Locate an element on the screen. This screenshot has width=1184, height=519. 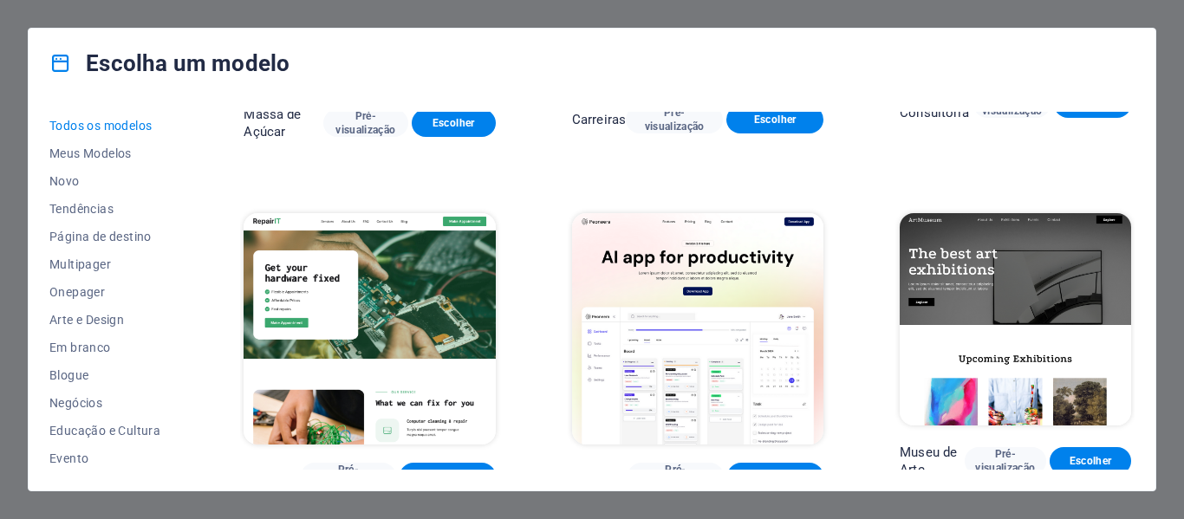
font: Peoneera is located at coordinates (600, 477).